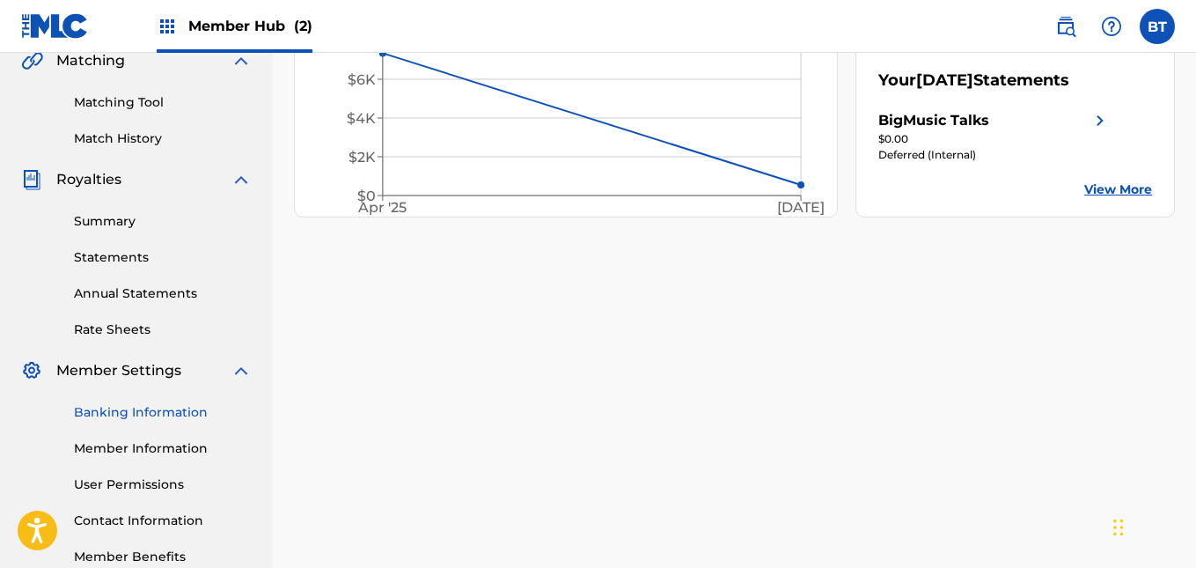 The image size is (1196, 568). What do you see at coordinates (163, 329) in the screenshot?
I see `a: Rate Sheets` at bounding box center [163, 329].